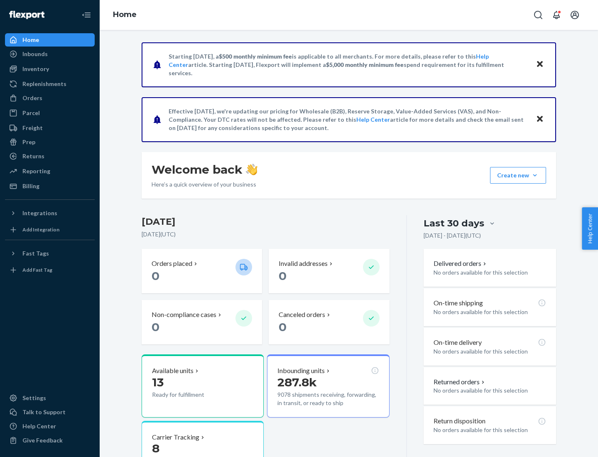  Describe the element at coordinates (255, 56) in the screenshot. I see `span: $500 monthly minimum fee` at that location.